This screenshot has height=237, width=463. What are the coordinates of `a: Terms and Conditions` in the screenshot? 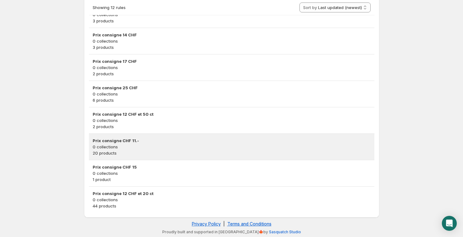 It's located at (250, 224).